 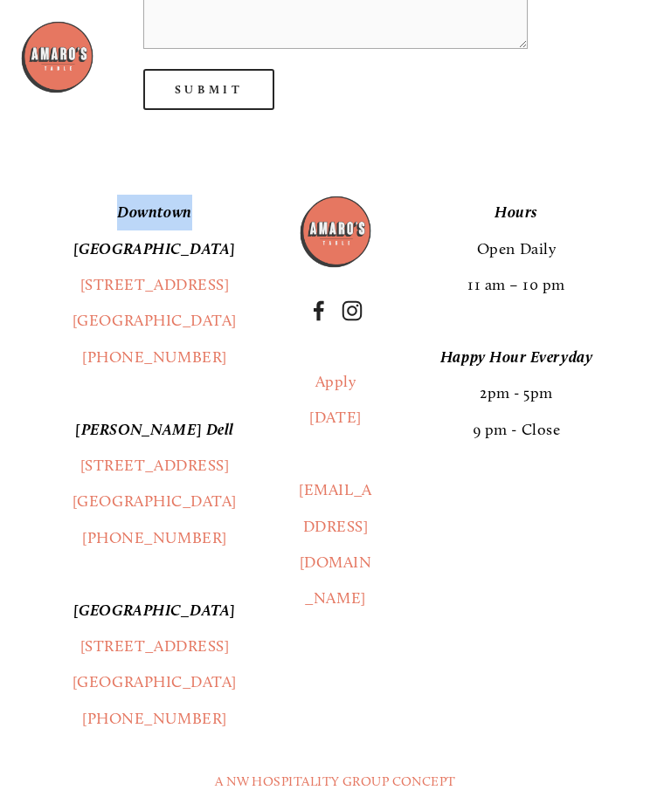 What do you see at coordinates (324, 58) in the screenshot?
I see `span: Menu` at bounding box center [324, 58].